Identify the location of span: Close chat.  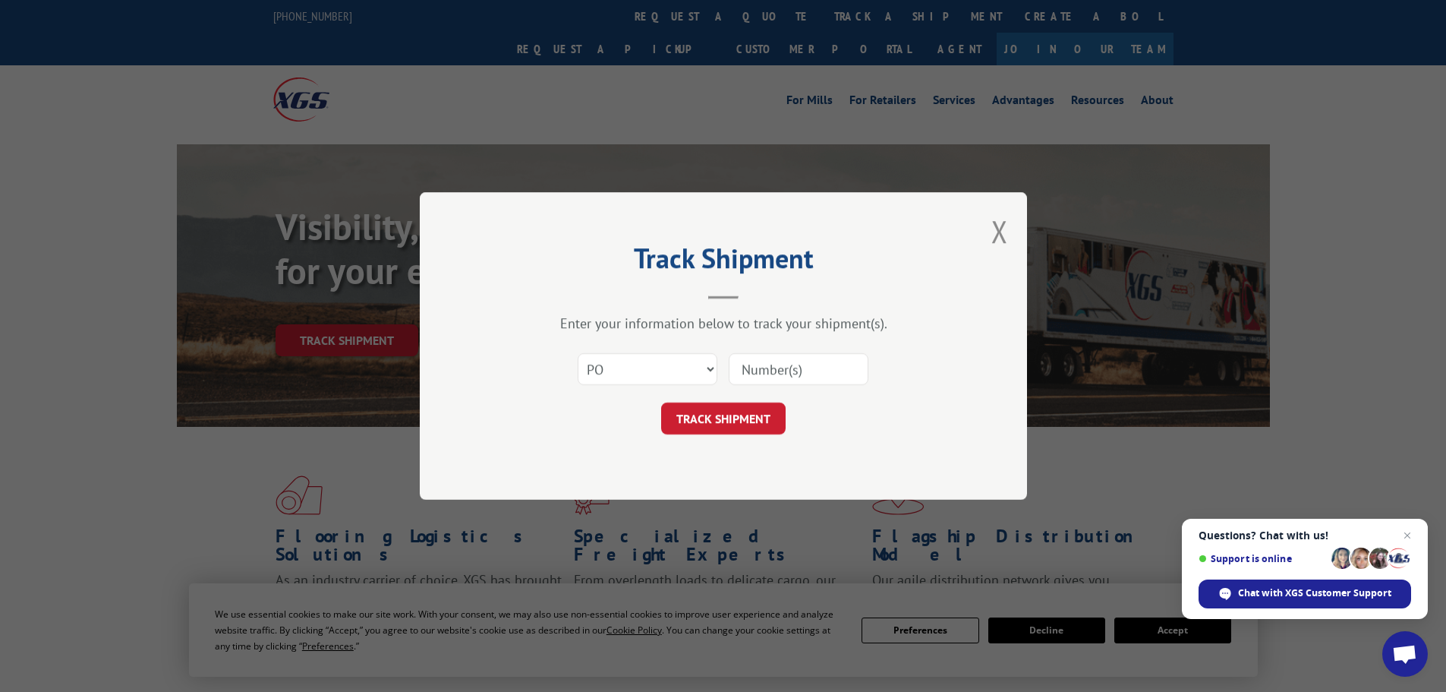
(1407, 535).